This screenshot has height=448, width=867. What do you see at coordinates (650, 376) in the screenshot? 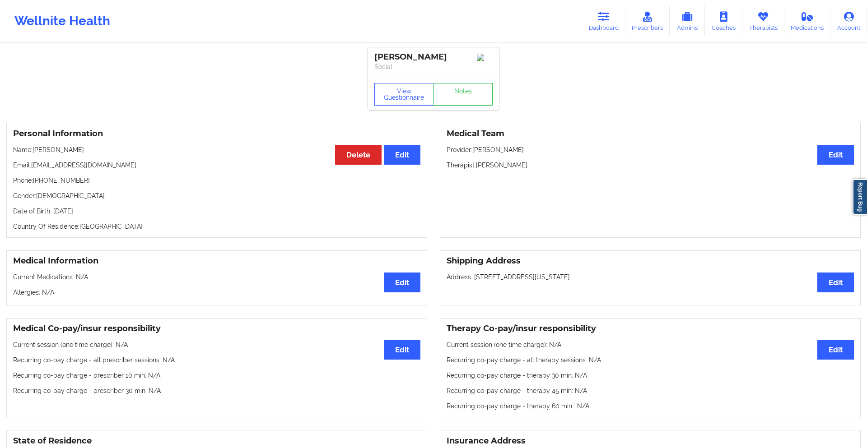
I see `p: Recurring co-pay charge - therapy 30 min : N/A` at bounding box center [650, 376].